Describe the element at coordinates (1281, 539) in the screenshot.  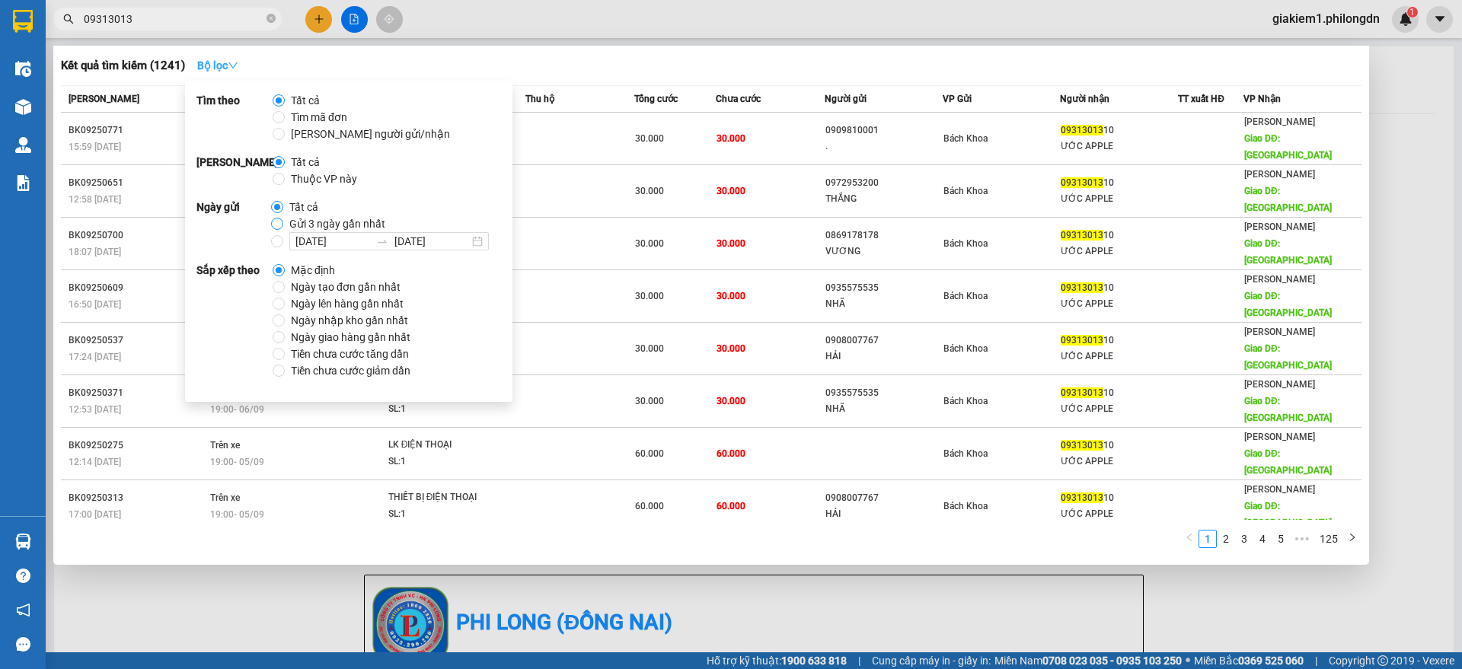
I see `a: 5` at that location.